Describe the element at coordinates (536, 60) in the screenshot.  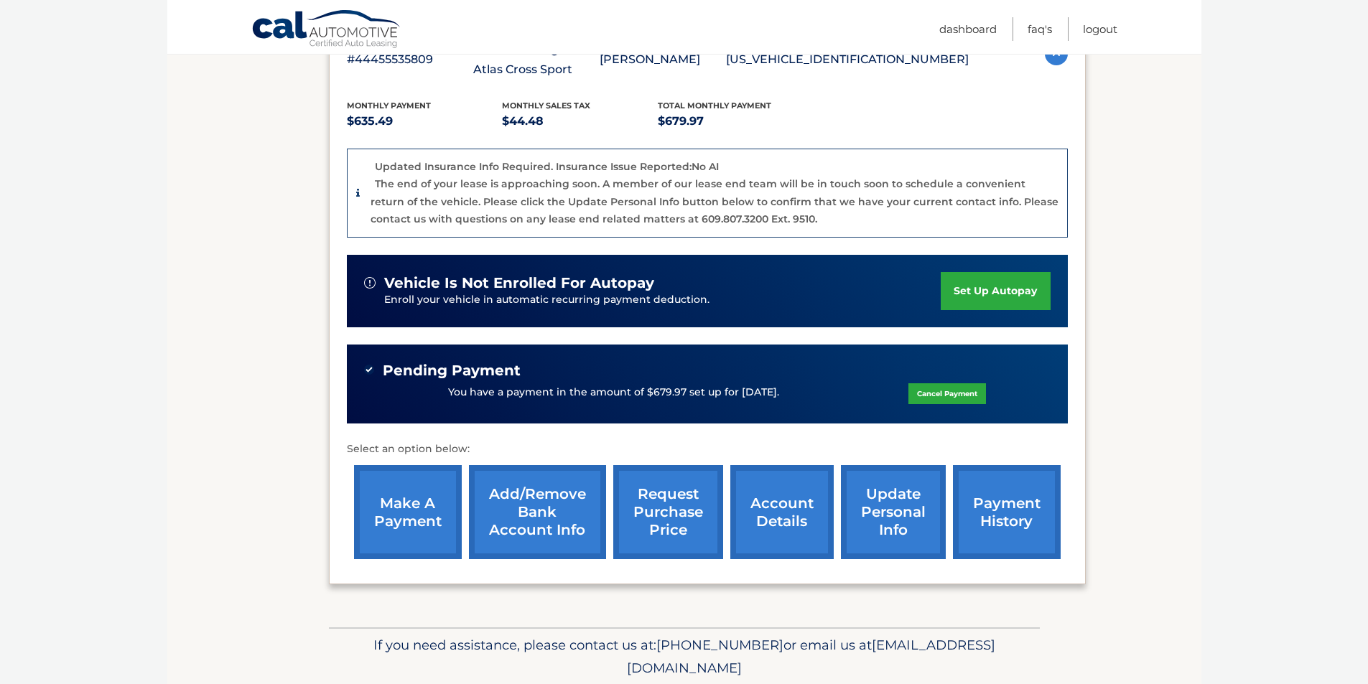
I see `p: 2023 Volkswagen Atlas Cross Sport` at that location.